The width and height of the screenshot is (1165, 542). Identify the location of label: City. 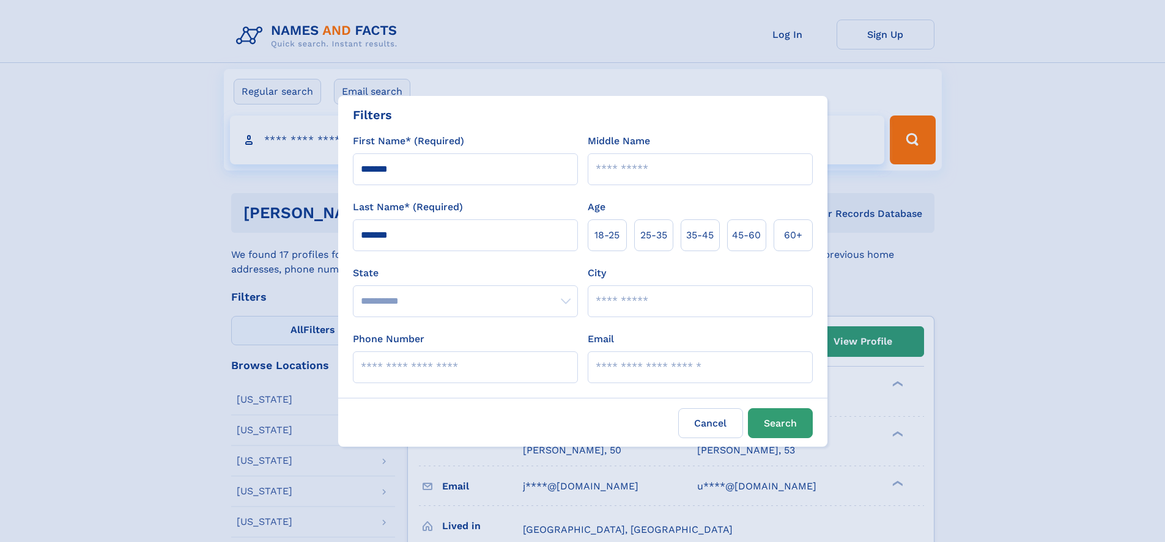
(597, 273).